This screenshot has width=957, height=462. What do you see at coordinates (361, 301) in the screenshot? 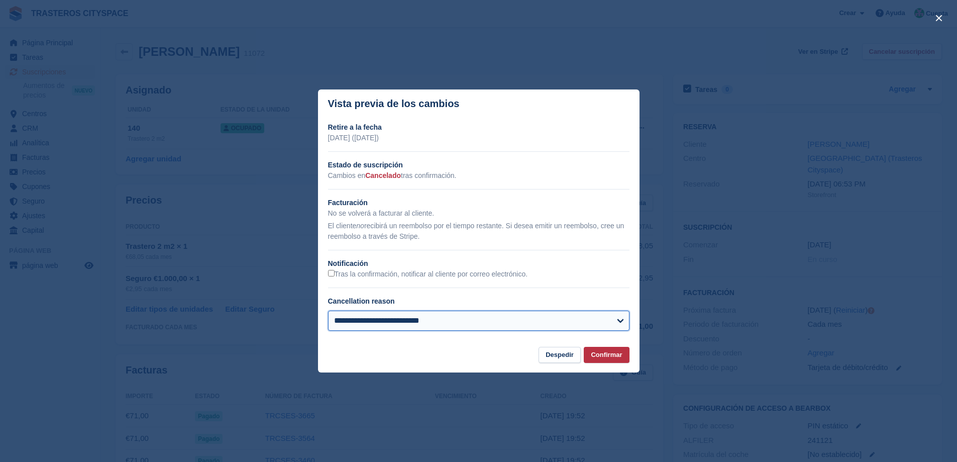
I see `label: Cancellation reason` at bounding box center [361, 301].